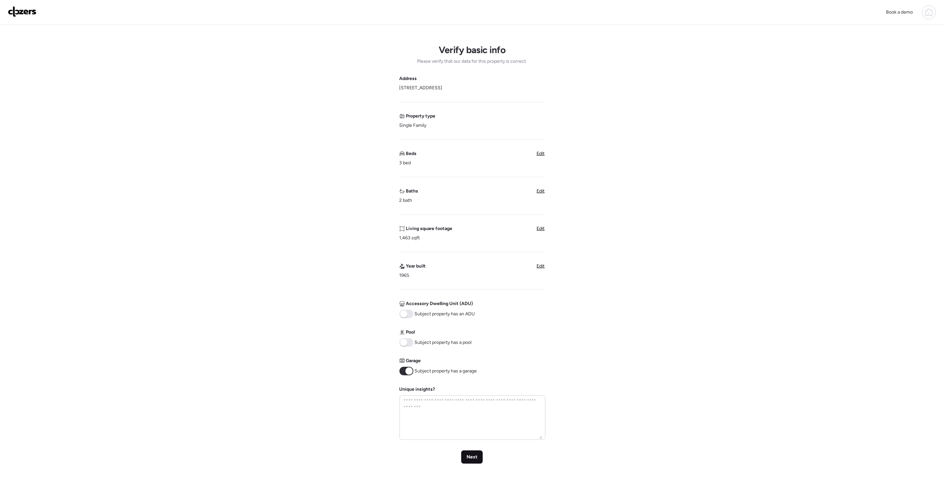  What do you see at coordinates (440, 304) in the screenshot?
I see `span: Accessory Dwelling Unit (ADU)` at bounding box center [440, 304].